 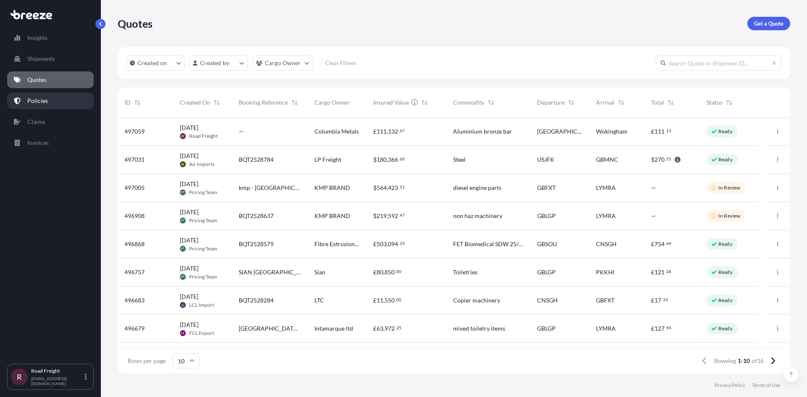 What do you see at coordinates (127, 103) in the screenshot?
I see `span: ID` at bounding box center [127, 103].